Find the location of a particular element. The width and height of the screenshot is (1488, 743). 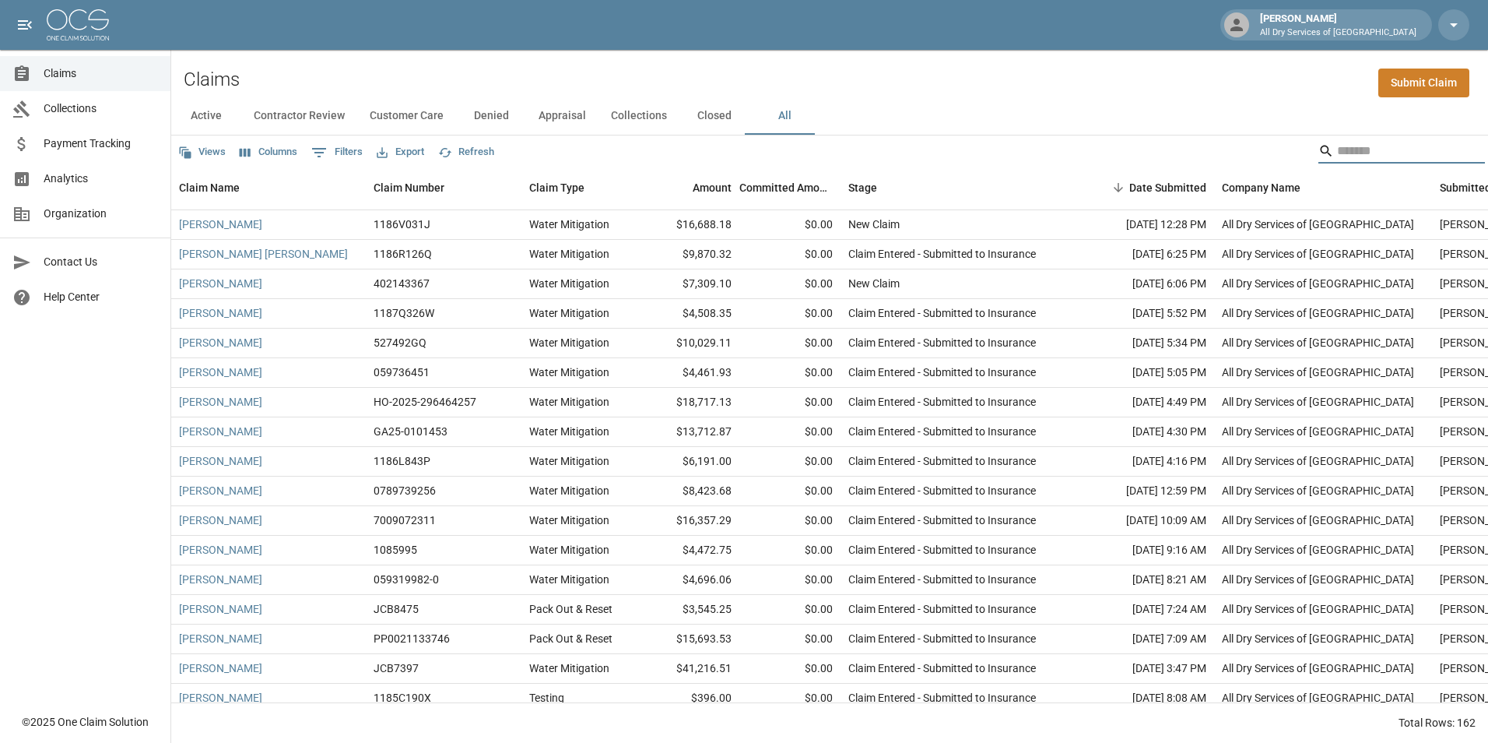

div: Water Mitigation is located at coordinates (569, 520).